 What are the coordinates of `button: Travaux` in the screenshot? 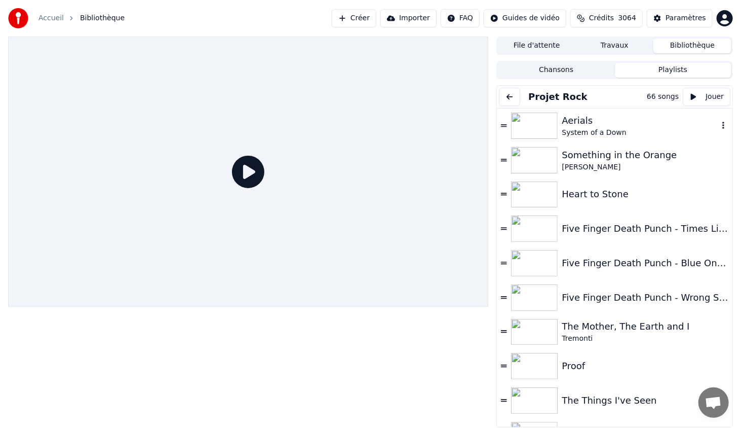 It's located at (615, 46).